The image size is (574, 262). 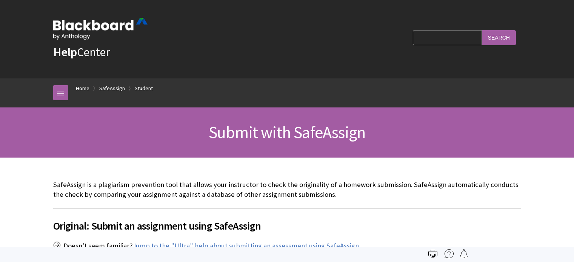 I want to click on a: Jump to the "Ultra" help about submitting an assessment using SafeAssign, so click(x=246, y=246).